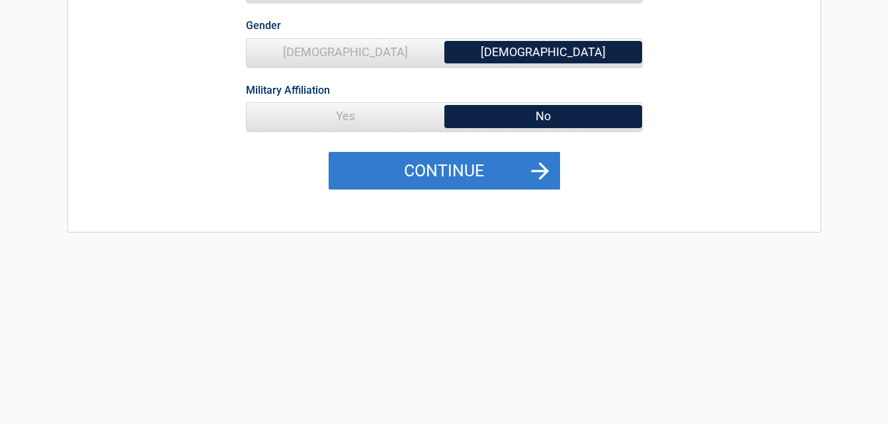  Describe the element at coordinates (345, 116) in the screenshot. I see `span: Yes` at that location.